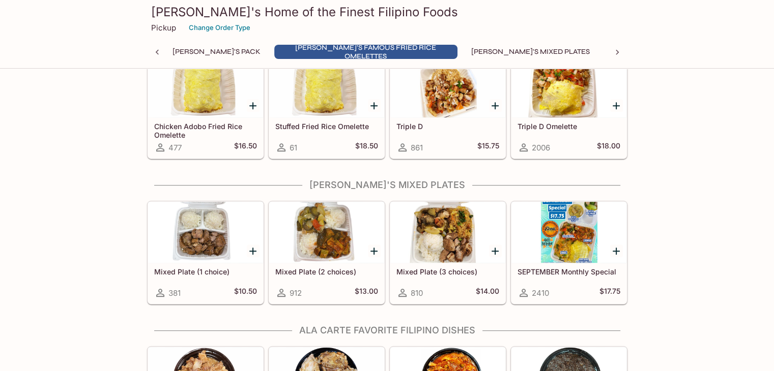 The image size is (774, 371). I want to click on a: Chicken Adobo Fried Rice Omelette477$16.50, so click(205, 107).